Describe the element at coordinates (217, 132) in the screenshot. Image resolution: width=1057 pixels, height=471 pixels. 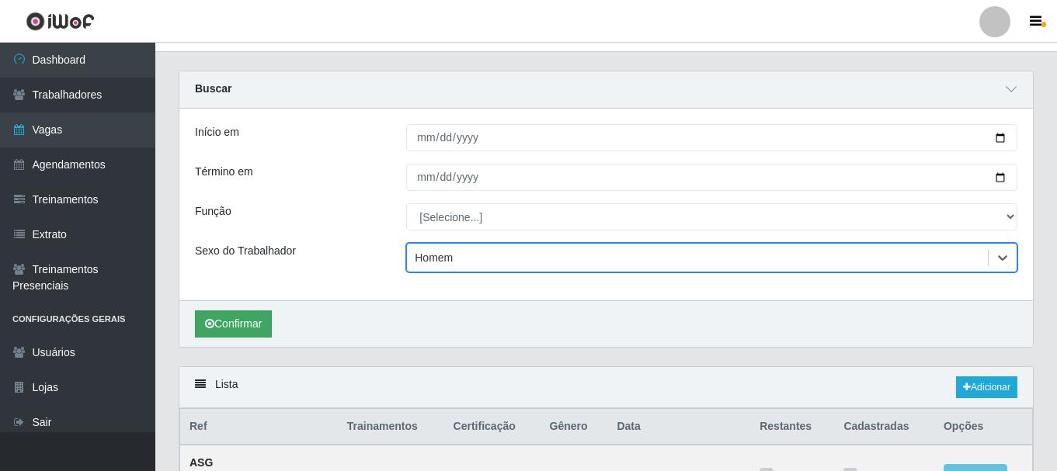
I see `label: Início em` at that location.